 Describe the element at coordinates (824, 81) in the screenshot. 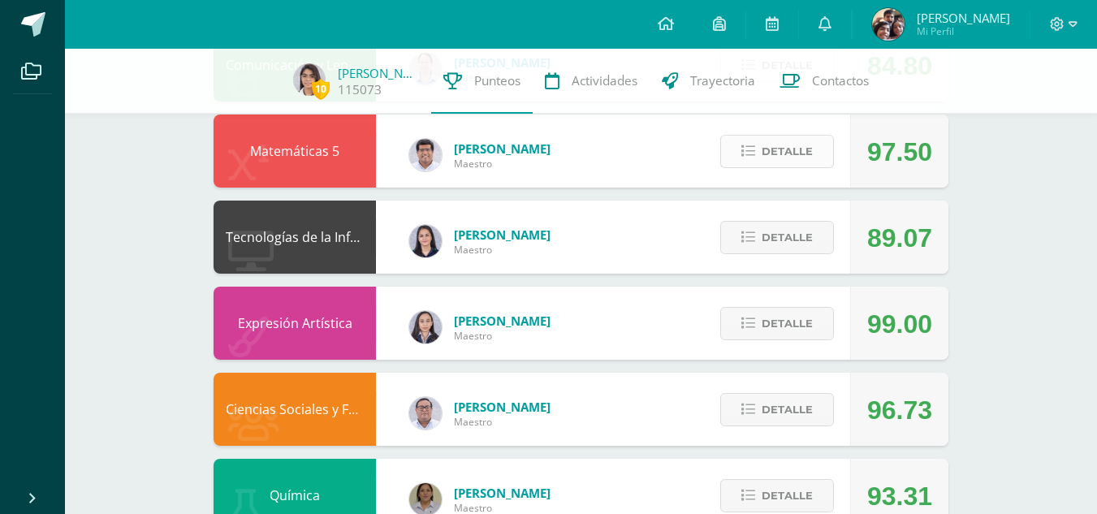

I see `a: Contactos` at that location.